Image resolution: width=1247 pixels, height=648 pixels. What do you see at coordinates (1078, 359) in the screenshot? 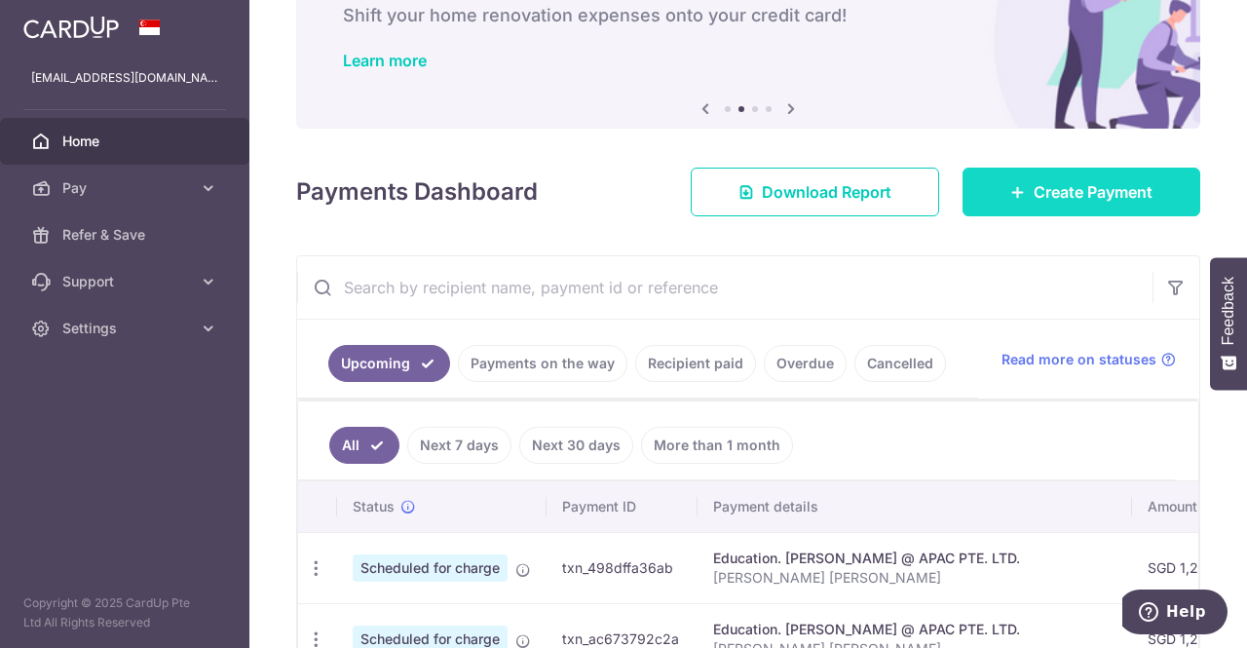
I see `span: Read more on statuses` at bounding box center [1078, 359].